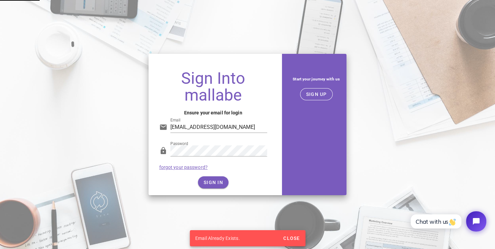 Image resolution: width=495 pixels, height=249 pixels. What do you see at coordinates (235, 238) in the screenshot?
I see `div: Email Already Exists.` at bounding box center [235, 238].